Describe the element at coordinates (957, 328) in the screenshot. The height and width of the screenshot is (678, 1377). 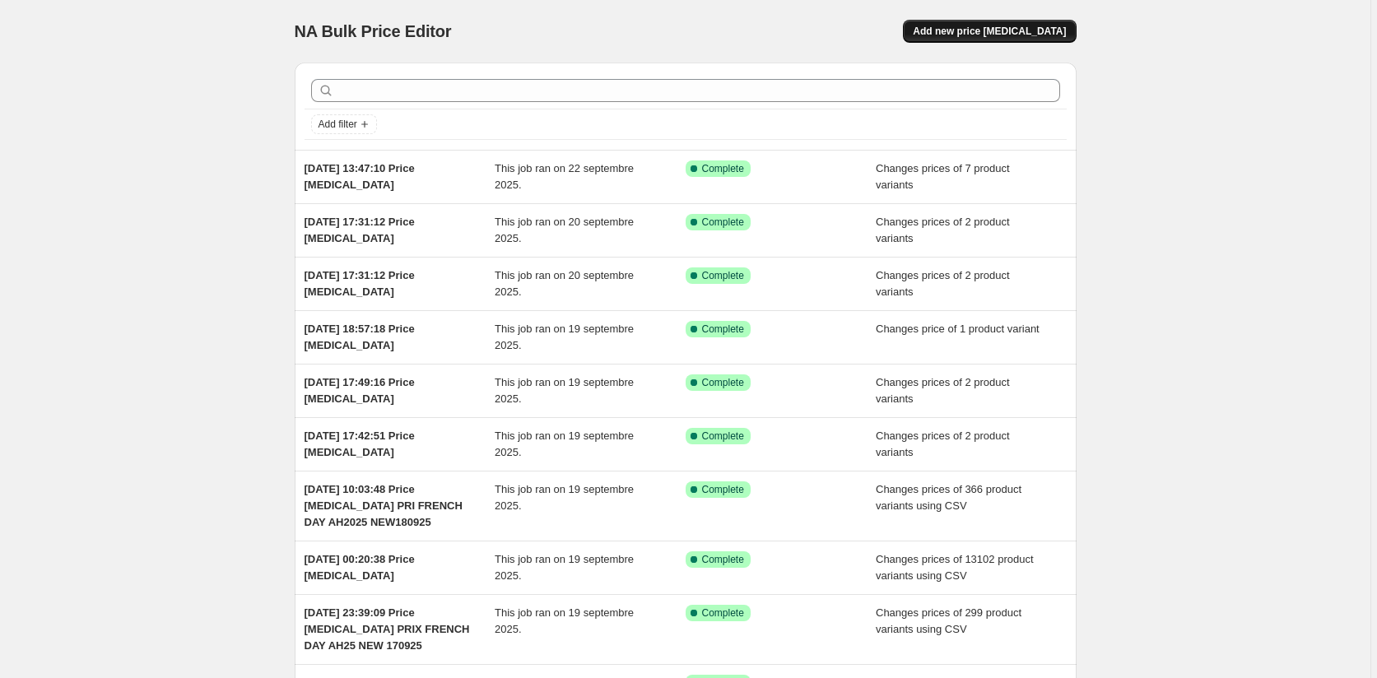
I see `span: Changes price of 1 product variant` at that location.